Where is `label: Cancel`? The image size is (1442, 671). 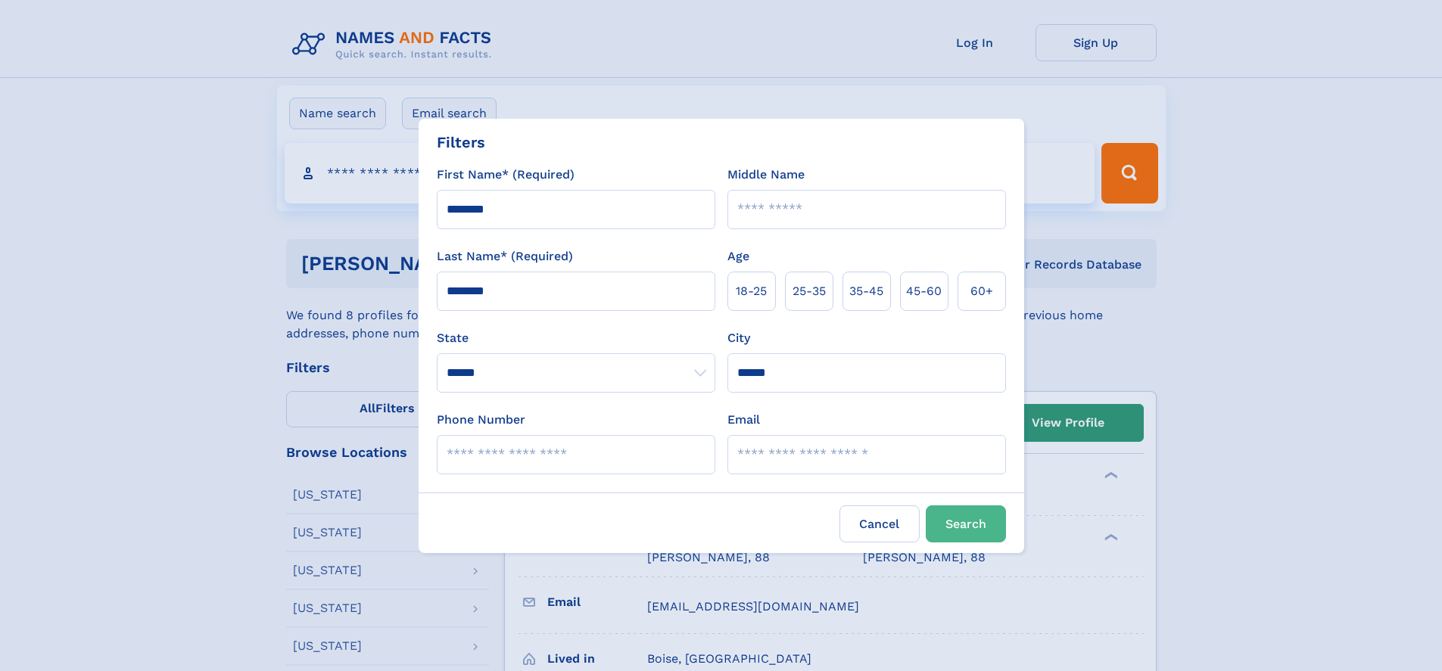 label: Cancel is located at coordinates (879, 524).